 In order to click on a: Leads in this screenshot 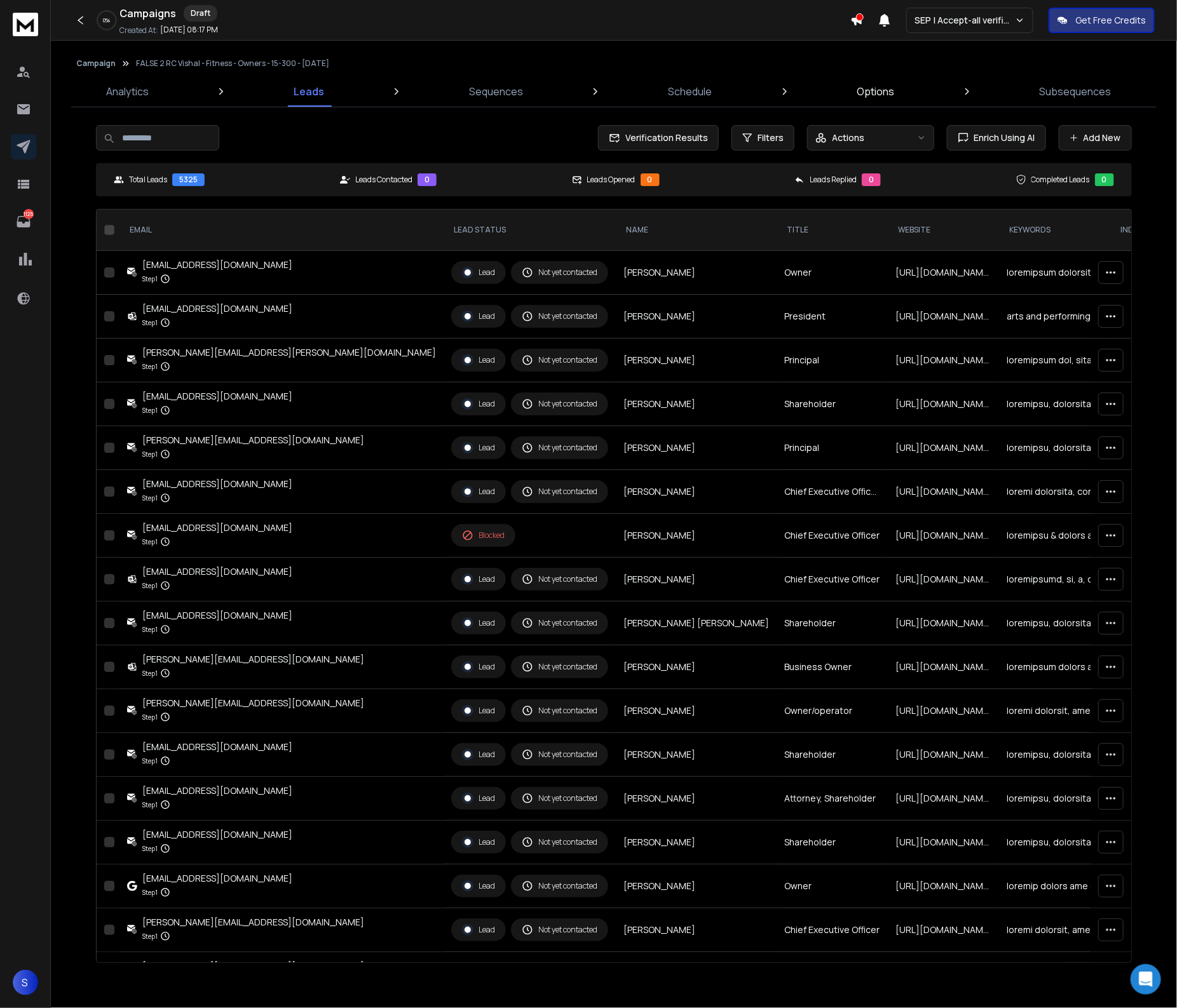, I will do `click(309, 92)`.